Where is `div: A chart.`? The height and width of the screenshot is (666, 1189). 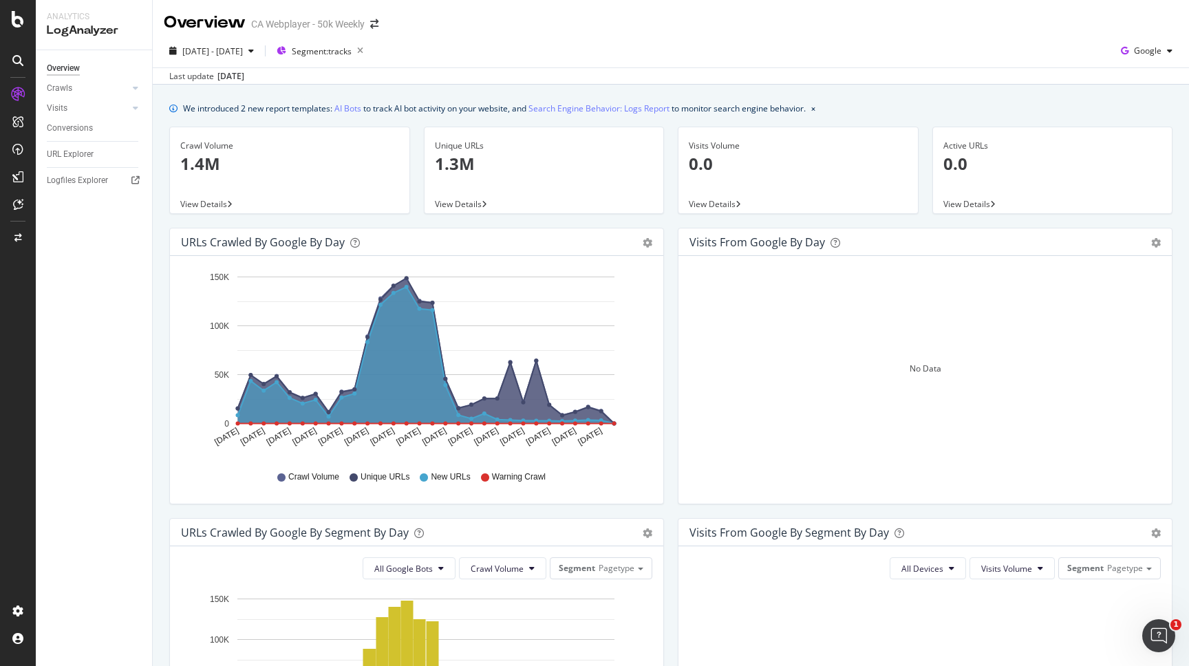
div: A chart. is located at coordinates (416, 362).